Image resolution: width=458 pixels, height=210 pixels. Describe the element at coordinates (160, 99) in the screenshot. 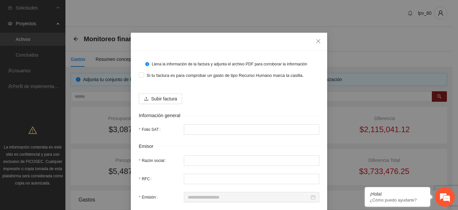

I see `span: uploadSubir factura` at that location.